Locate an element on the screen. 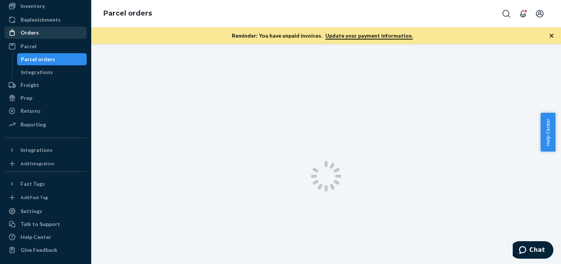 This screenshot has width=561, height=264. div: Inventory is located at coordinates (33, 6).